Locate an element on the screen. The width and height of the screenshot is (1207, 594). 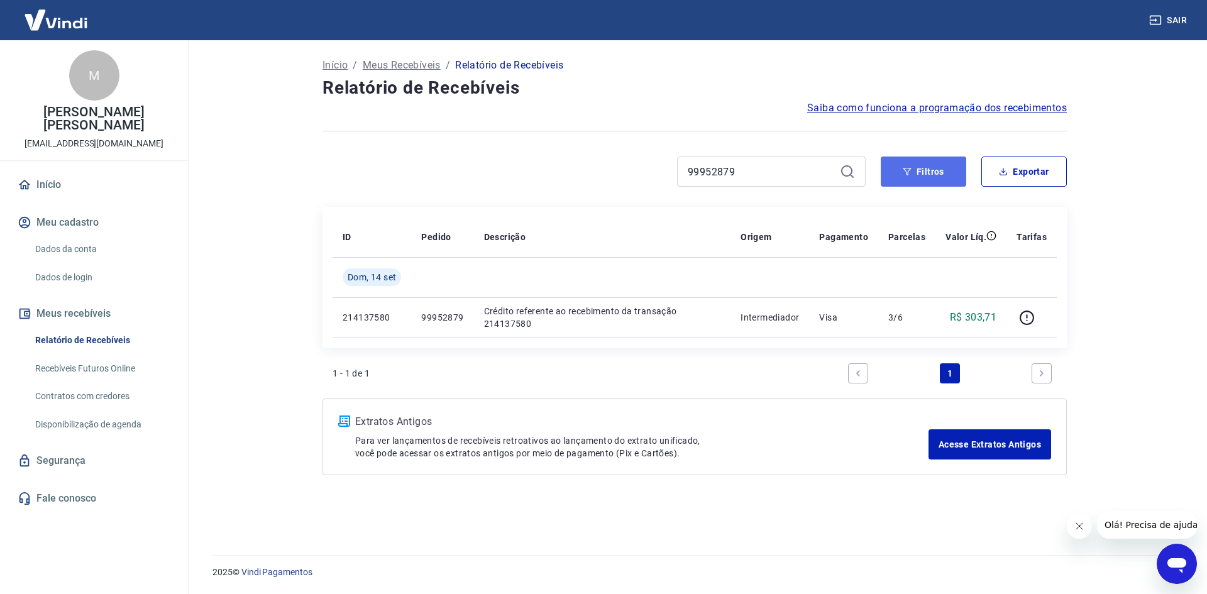
p: 214137580 is located at coordinates (371, 317).